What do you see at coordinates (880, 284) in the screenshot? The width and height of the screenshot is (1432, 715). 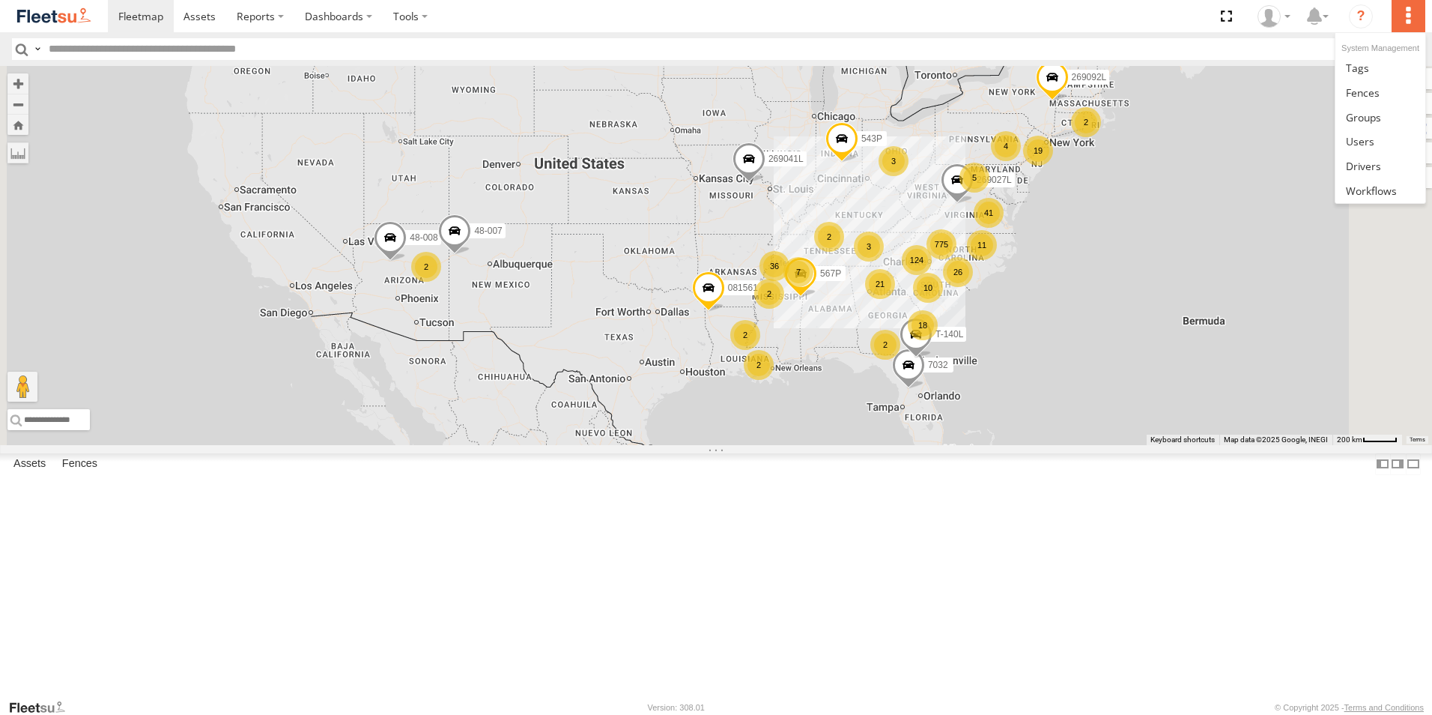 I see `div: 21` at bounding box center [880, 284].